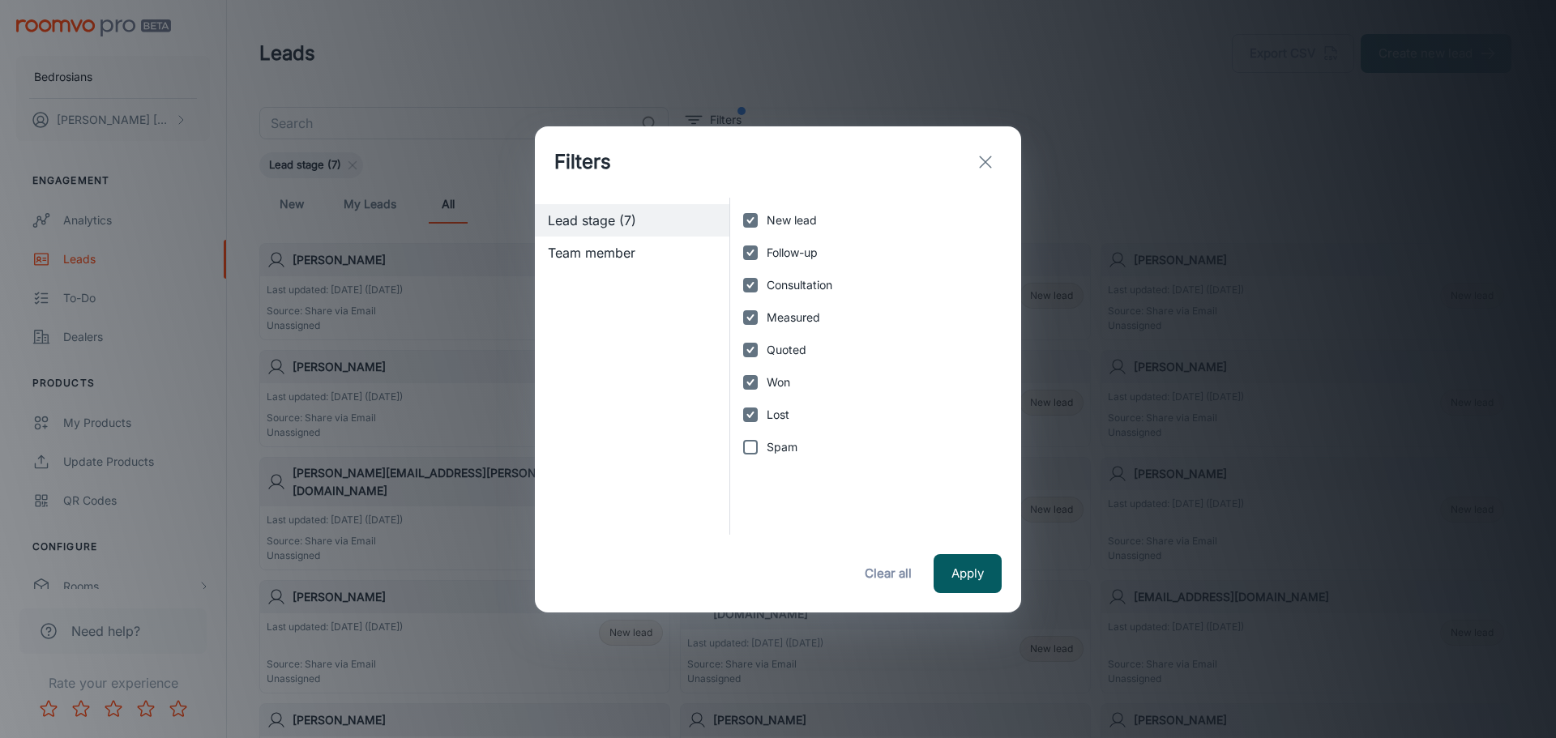  I want to click on div: Lead stage (7), so click(632, 220).